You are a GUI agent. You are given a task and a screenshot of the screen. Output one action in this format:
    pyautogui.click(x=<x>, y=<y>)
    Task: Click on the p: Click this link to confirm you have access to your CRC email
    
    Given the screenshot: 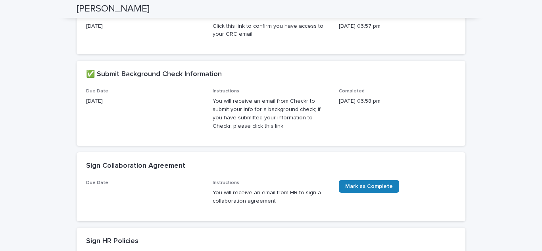 What is the action you would take?
    pyautogui.click(x=271, y=31)
    